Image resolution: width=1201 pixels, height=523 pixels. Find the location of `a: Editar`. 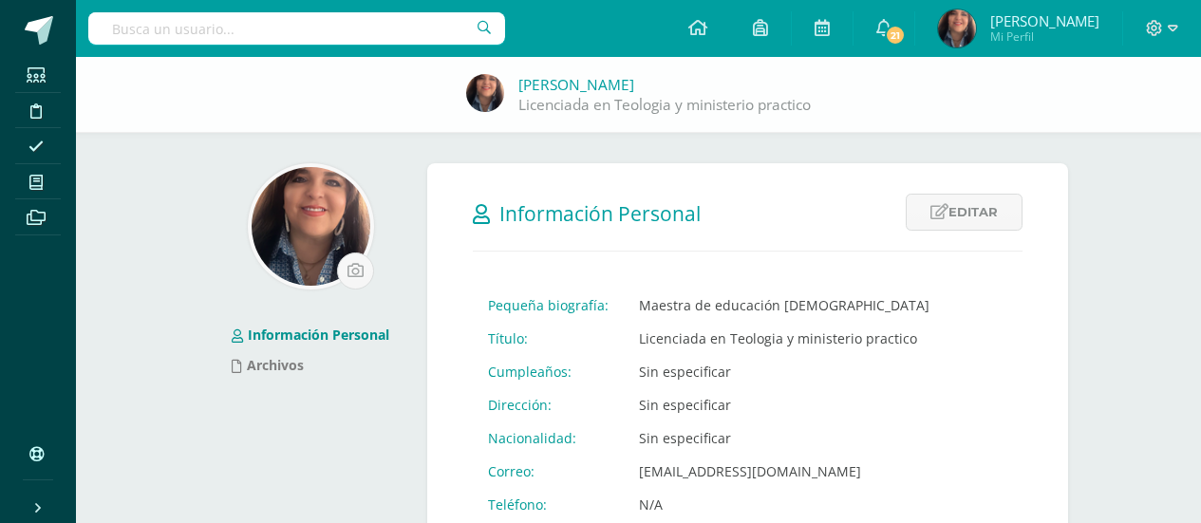

a: Editar is located at coordinates (963, 212).